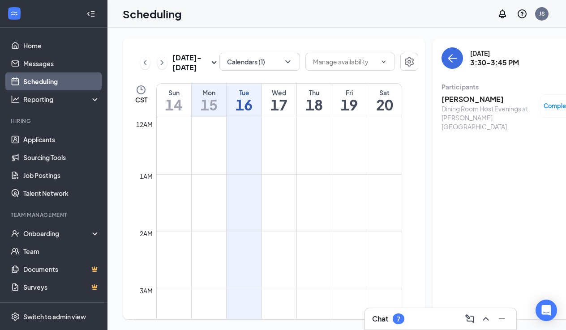  I want to click on svg: Clock, so click(141, 90).